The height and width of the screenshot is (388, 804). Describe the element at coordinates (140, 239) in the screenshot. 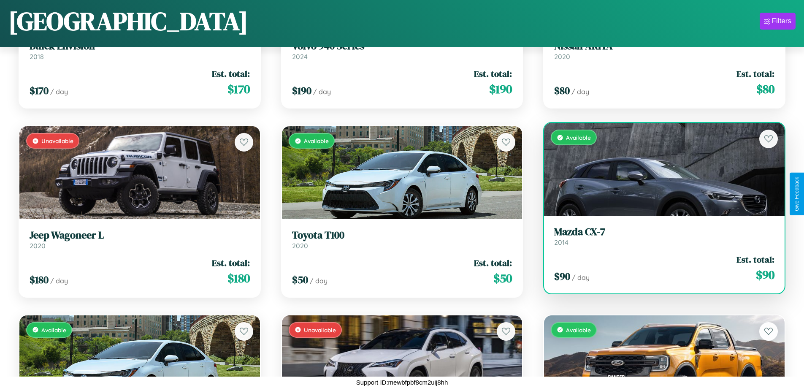

I see `a: Jeep Wagoneer L2020` at that location.